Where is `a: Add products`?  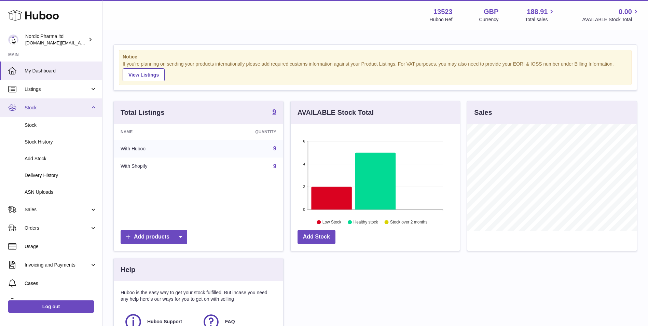 a: Add products is located at coordinates (154, 237).